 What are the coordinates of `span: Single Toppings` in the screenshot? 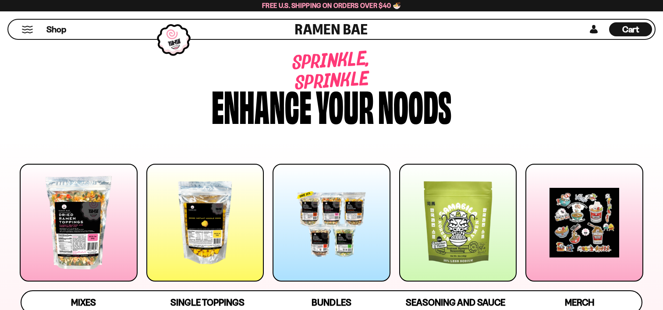 It's located at (207, 302).